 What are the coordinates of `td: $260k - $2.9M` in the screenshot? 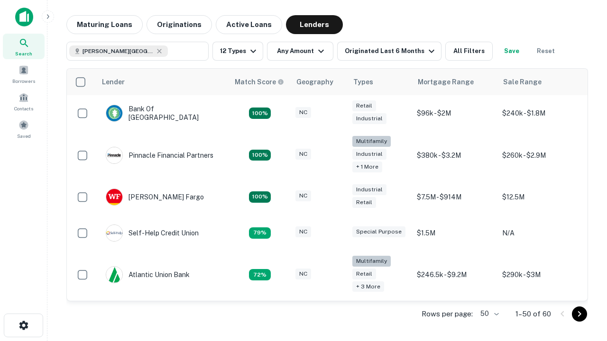 It's located at (540, 155).